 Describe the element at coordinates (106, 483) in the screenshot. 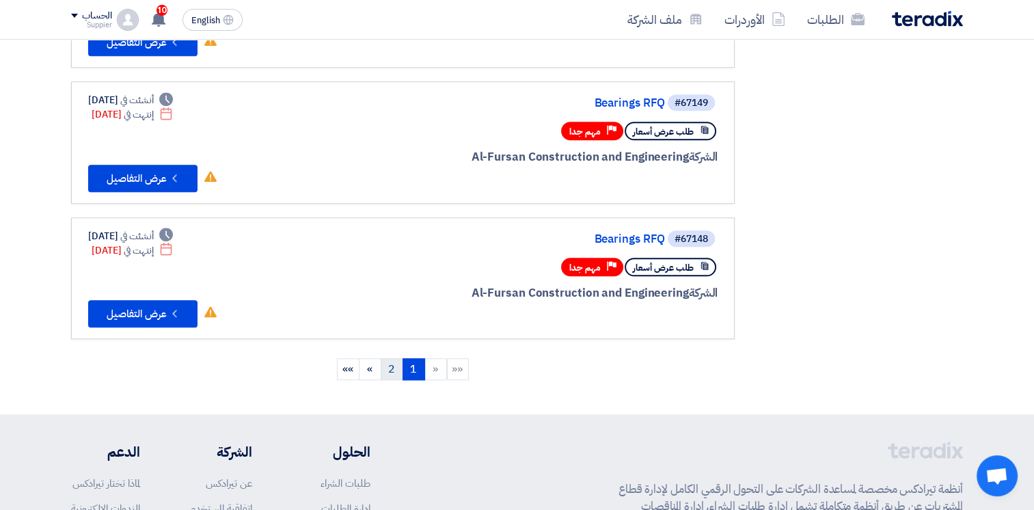

I see `a: لماذا تختار تيرادكس` at that location.